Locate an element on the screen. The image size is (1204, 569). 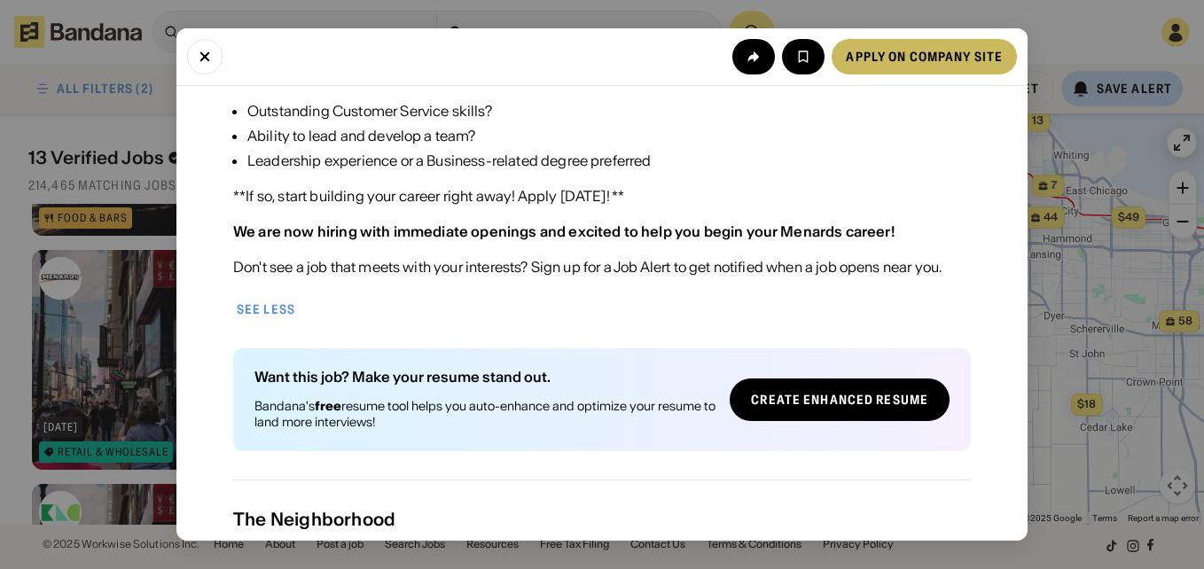
div: Outstanding Customer Service skills? is located at coordinates (449, 111).